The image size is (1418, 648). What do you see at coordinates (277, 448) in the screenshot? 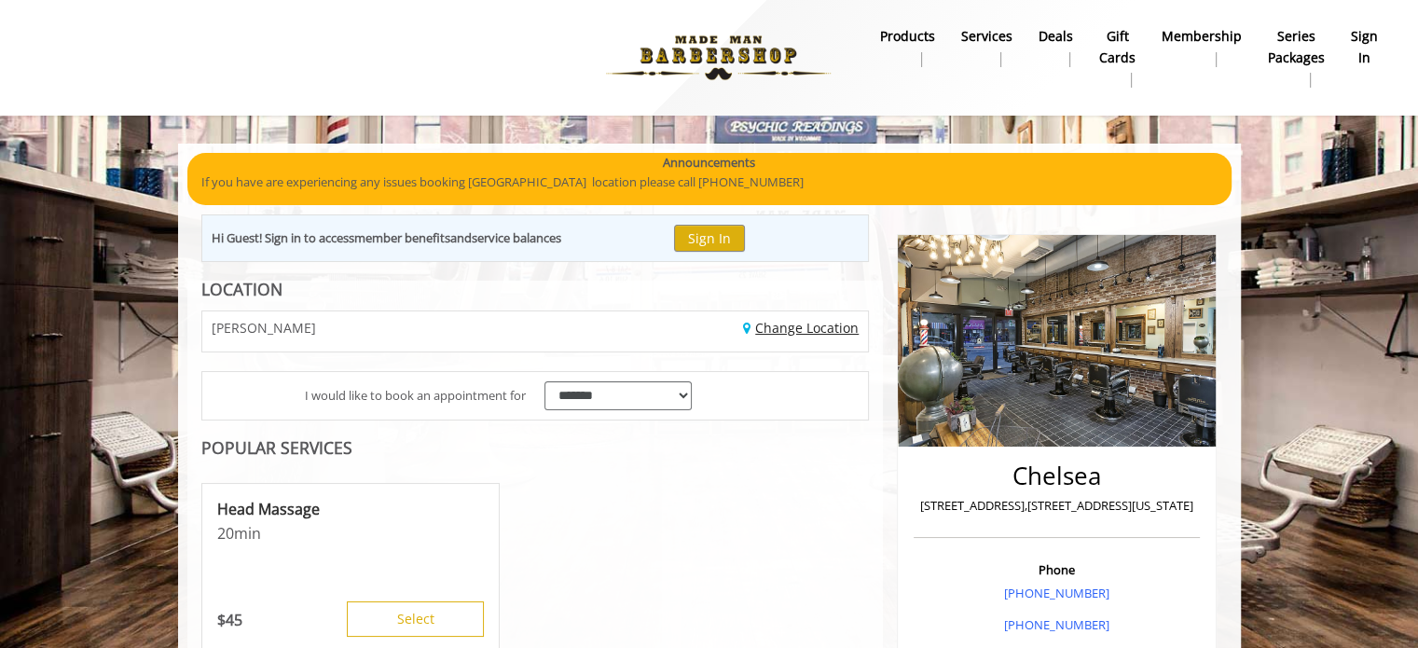
I see `b: POPULAR SERVICES` at bounding box center [277, 448].